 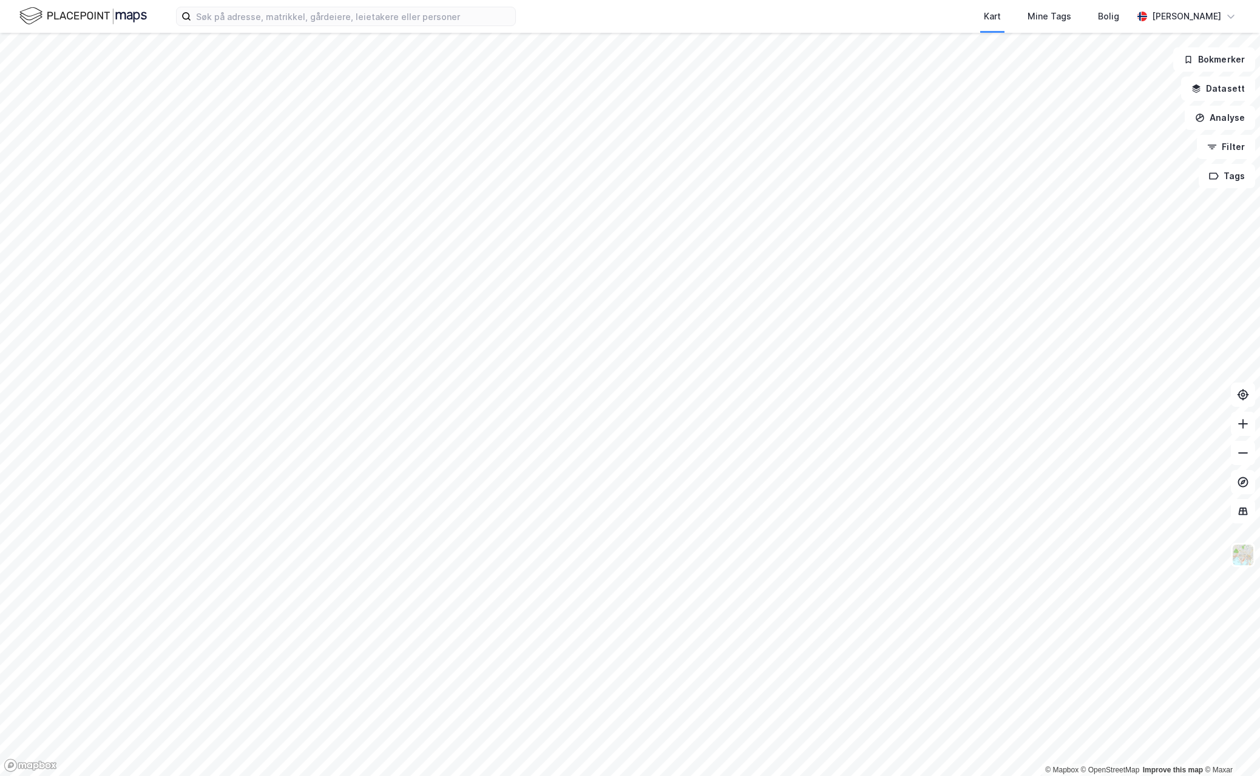 I want to click on a: OpenStreetMap, so click(x=1110, y=770).